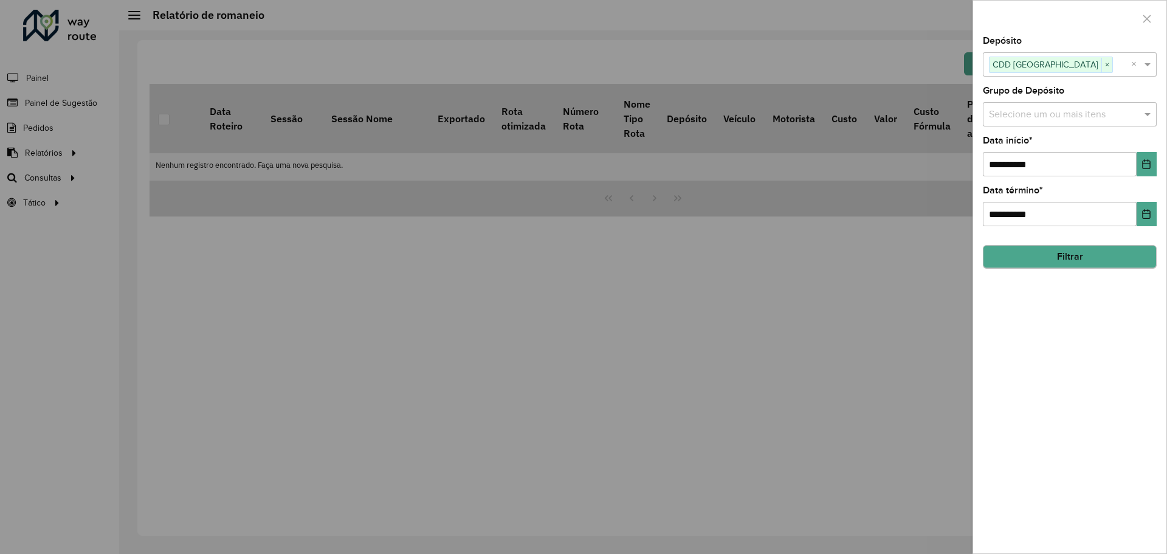 This screenshot has width=1167, height=554. Describe the element at coordinates (1023, 91) in the screenshot. I see `label: Grupo de Depósito` at that location.